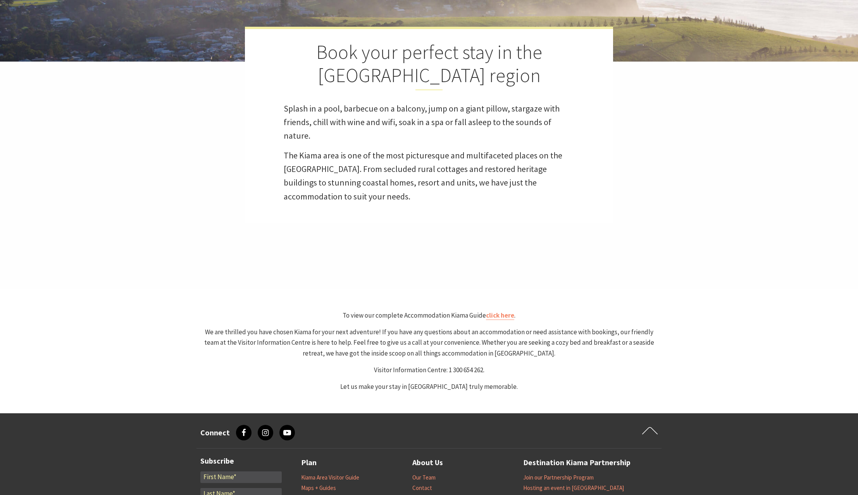 The height and width of the screenshot is (495, 858). I want to click on a: Join our Partnership Program, so click(558, 478).